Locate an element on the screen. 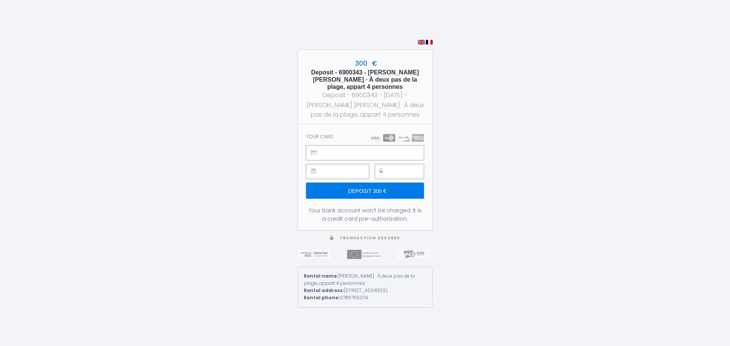 The height and width of the screenshot is (346, 730). input: Deposit 300 € is located at coordinates (364, 191).